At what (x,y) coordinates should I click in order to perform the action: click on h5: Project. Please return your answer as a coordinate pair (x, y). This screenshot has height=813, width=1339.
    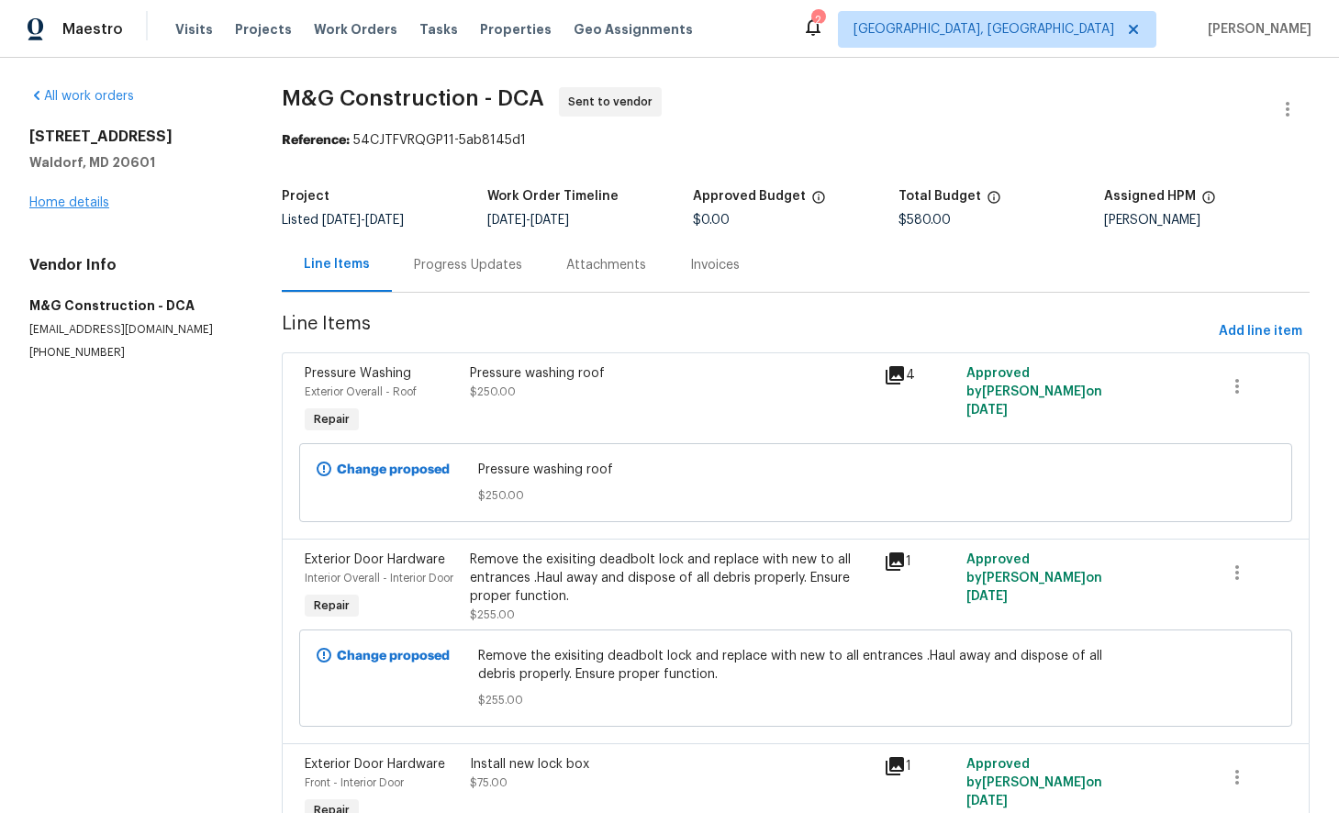
    Looking at the image, I should click on (306, 196).